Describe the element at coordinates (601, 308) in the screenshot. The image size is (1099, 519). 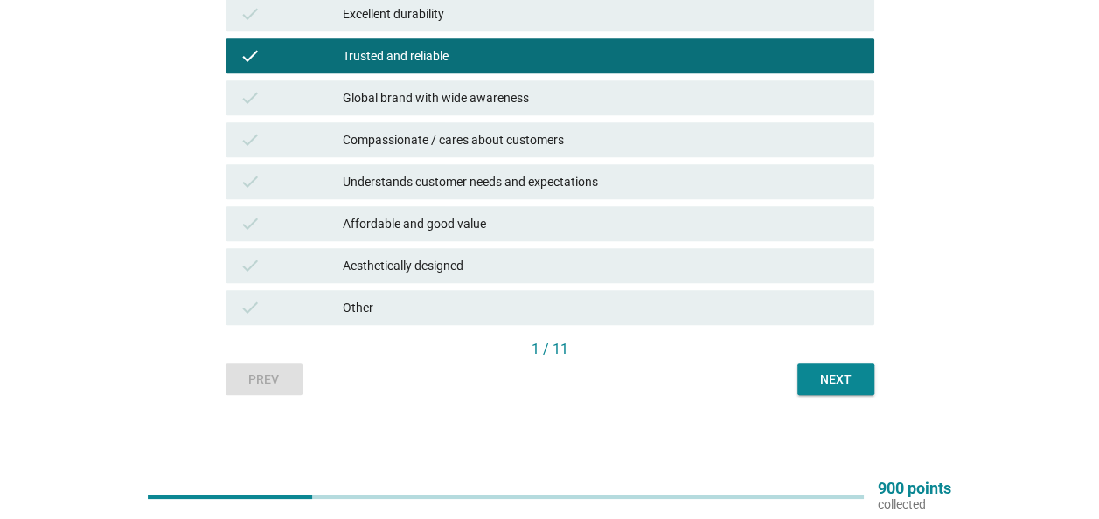
I see `div: Other` at that location.